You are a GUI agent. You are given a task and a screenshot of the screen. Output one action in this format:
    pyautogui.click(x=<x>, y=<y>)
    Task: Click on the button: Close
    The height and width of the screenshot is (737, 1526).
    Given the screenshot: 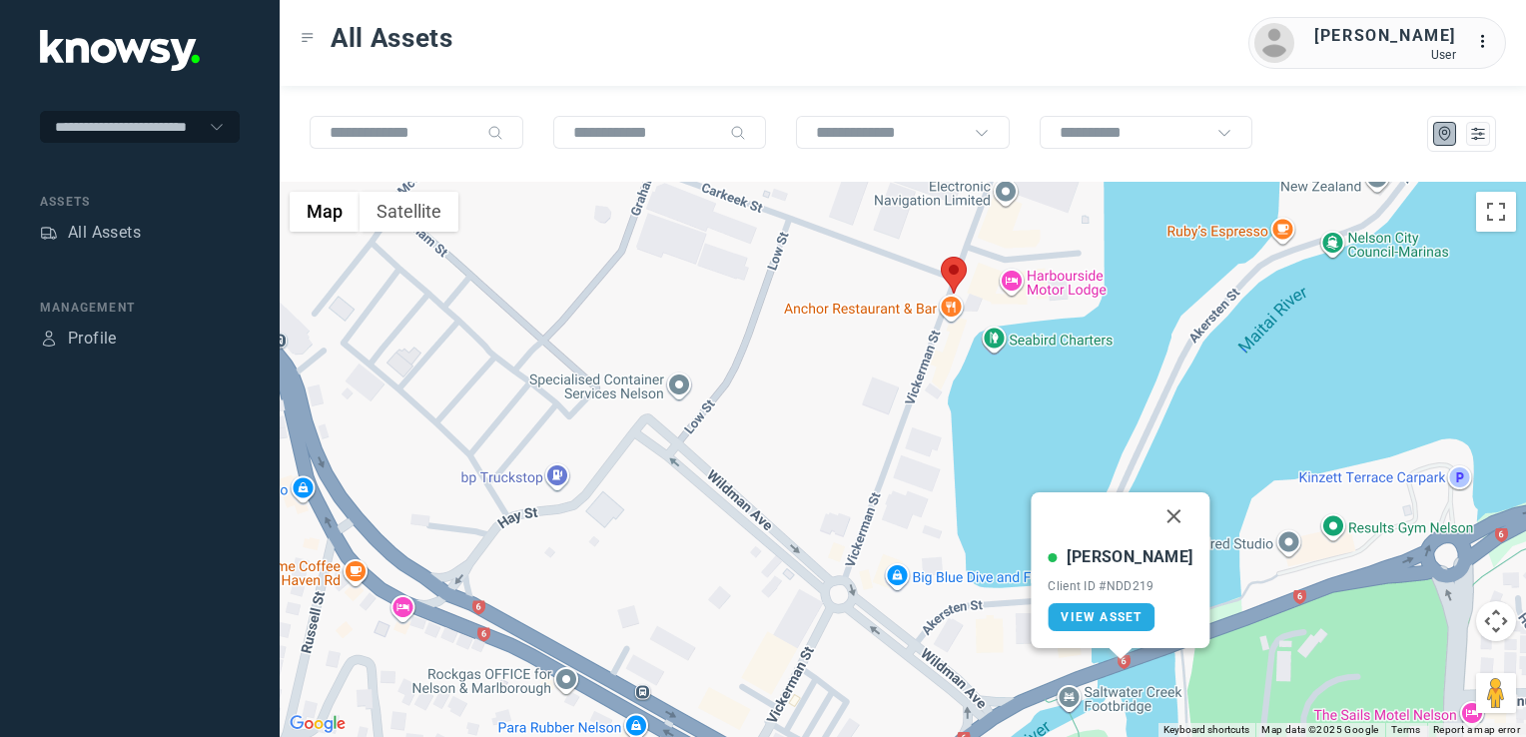 What is the action you would take?
    pyautogui.click(x=1175, y=516)
    